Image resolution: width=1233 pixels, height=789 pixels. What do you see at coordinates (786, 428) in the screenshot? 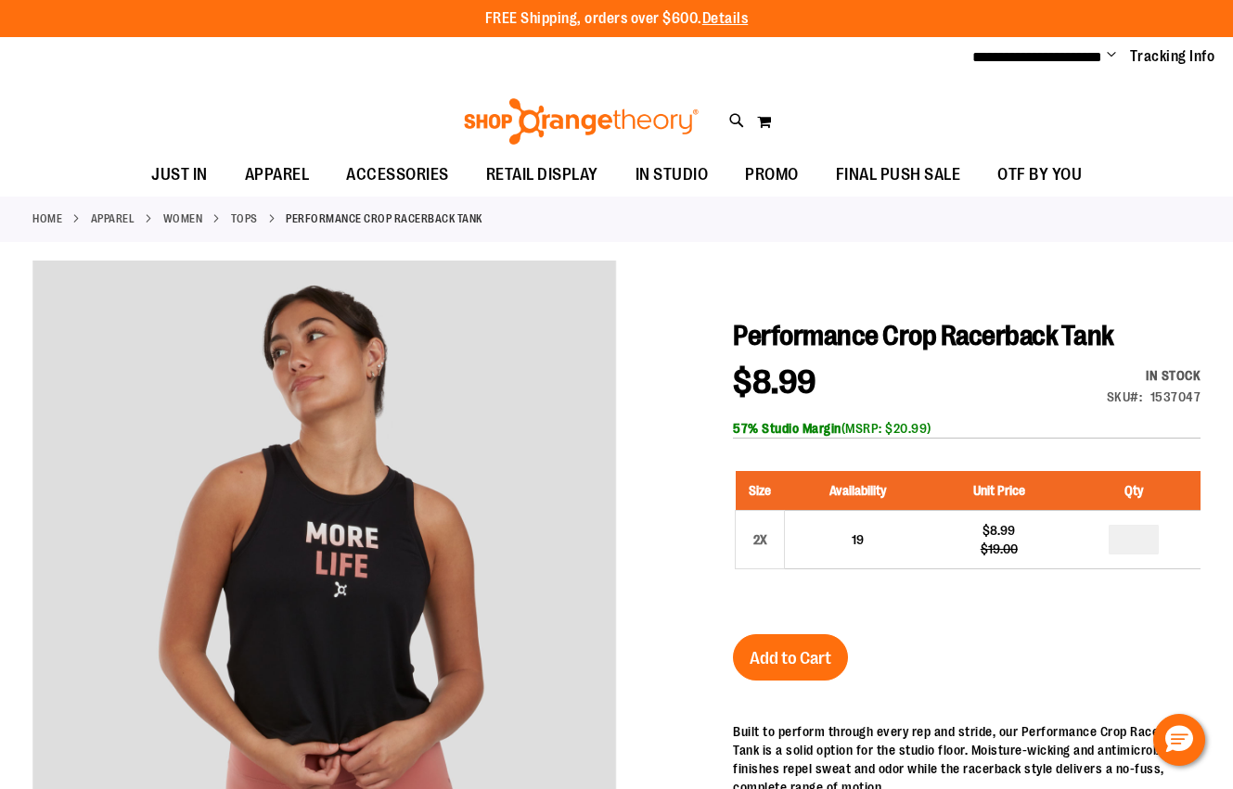
I see `b: 57% Studio Margin` at bounding box center [786, 428].